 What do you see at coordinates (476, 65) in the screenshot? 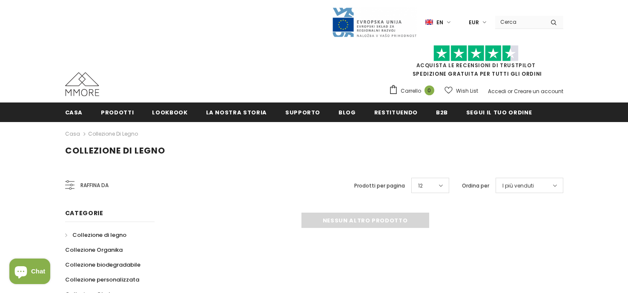
I see `a: Acquista le recensioni di TrustPilot` at bounding box center [476, 65].